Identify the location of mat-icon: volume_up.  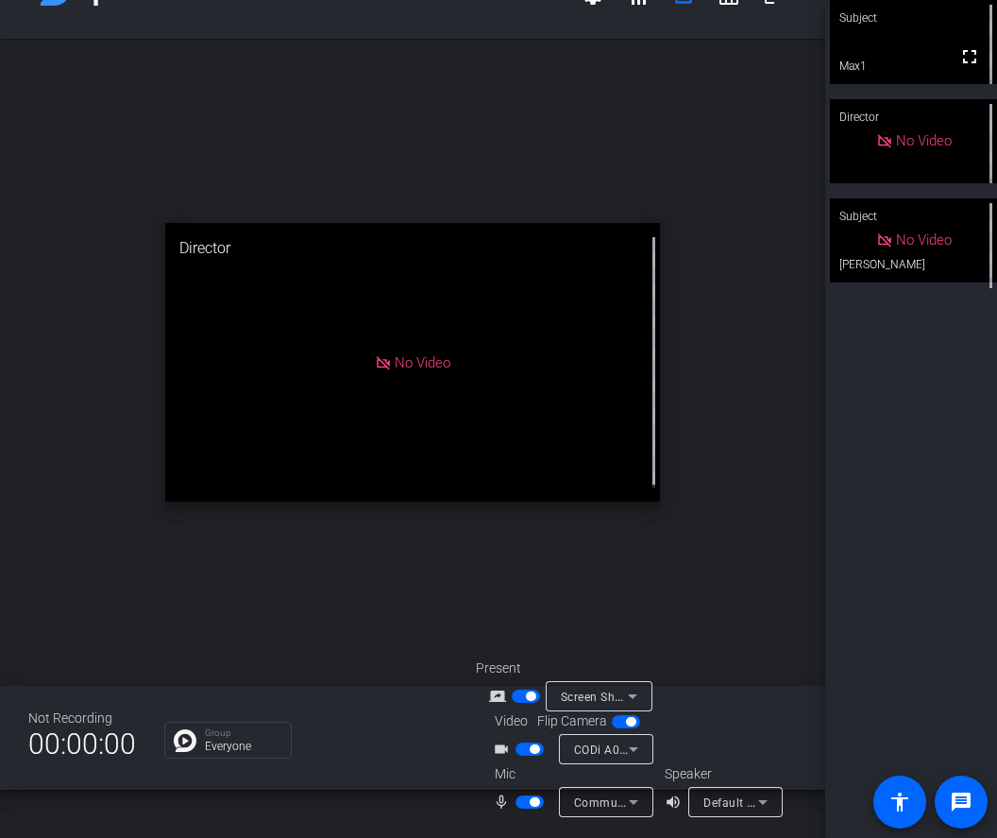
(676, 802).